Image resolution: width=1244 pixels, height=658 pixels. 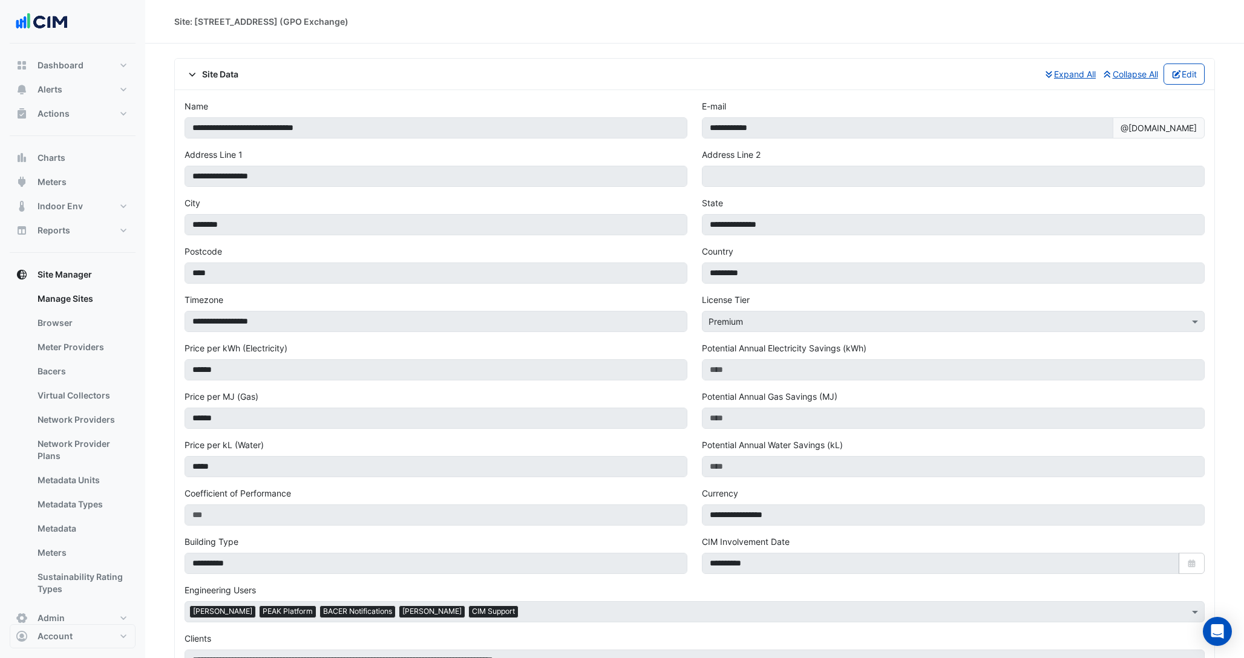 I want to click on a: Network Provider Plans, so click(x=82, y=450).